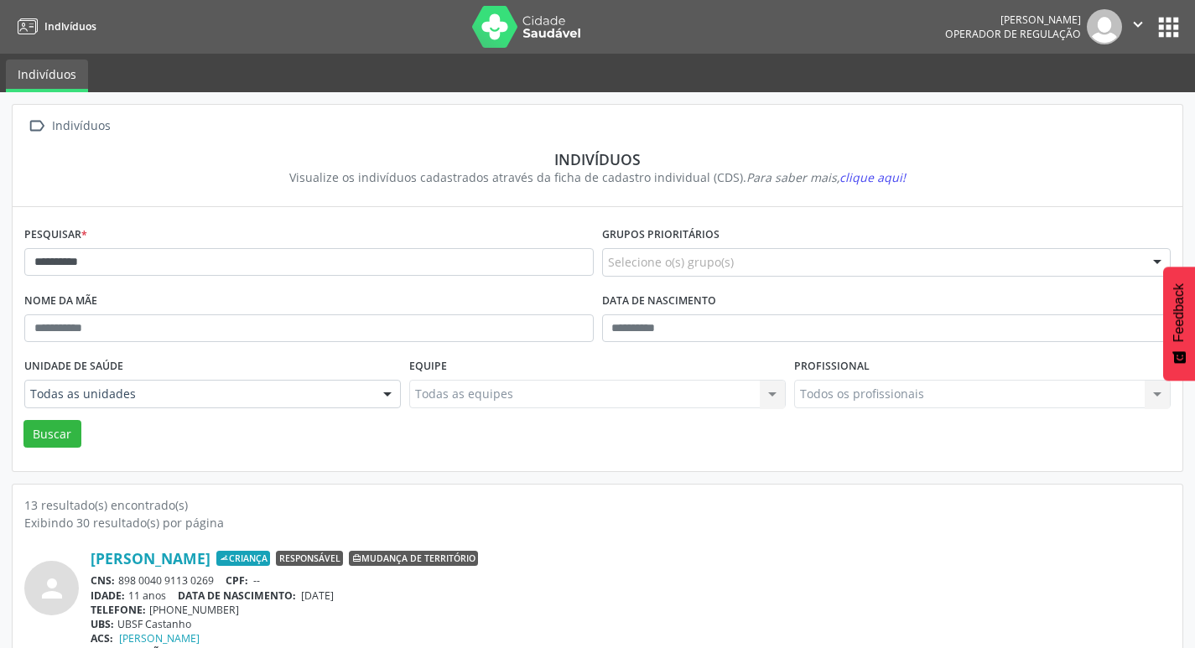 Image resolution: width=1195 pixels, height=648 pixels. What do you see at coordinates (118, 610) in the screenshot?
I see `span: TELEFONE:` at bounding box center [118, 610].